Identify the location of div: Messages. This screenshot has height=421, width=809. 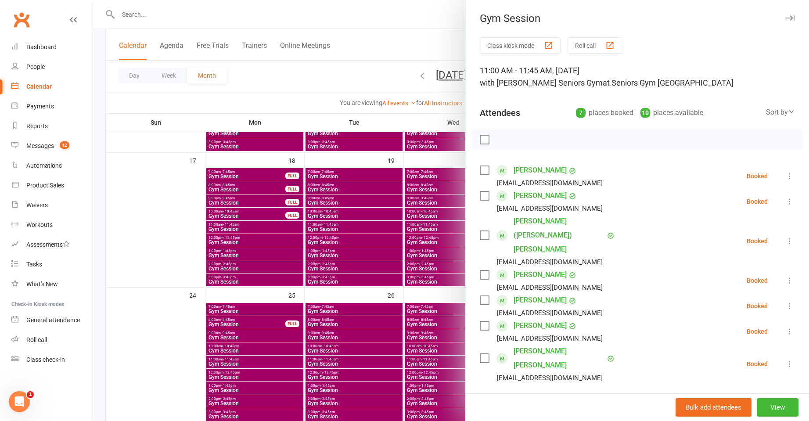
(40, 146).